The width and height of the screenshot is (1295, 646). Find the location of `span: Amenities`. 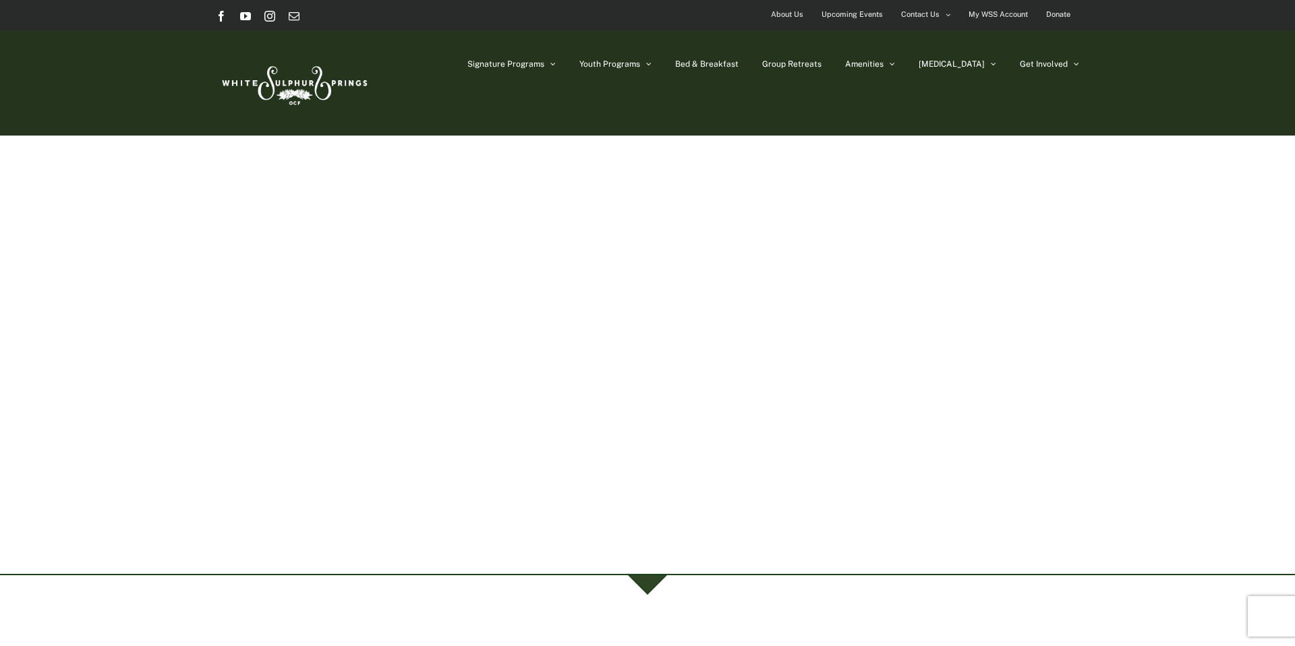

span: Amenities is located at coordinates (864, 64).